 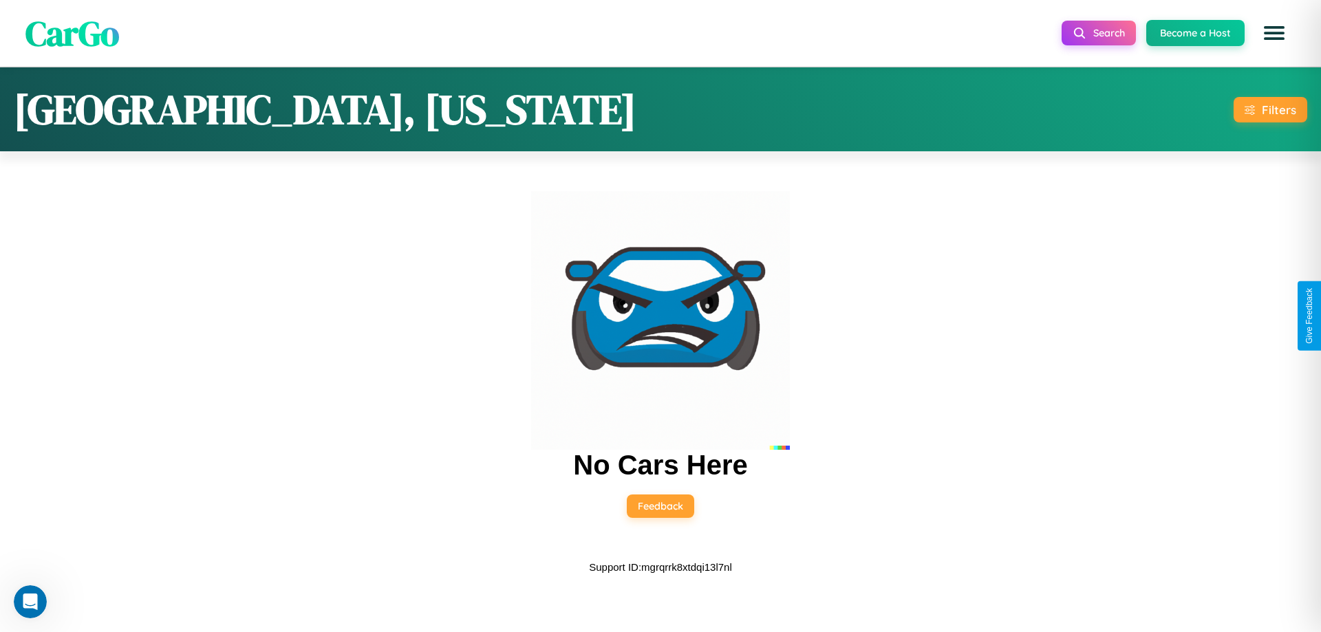 I want to click on img: car, so click(x=661, y=321).